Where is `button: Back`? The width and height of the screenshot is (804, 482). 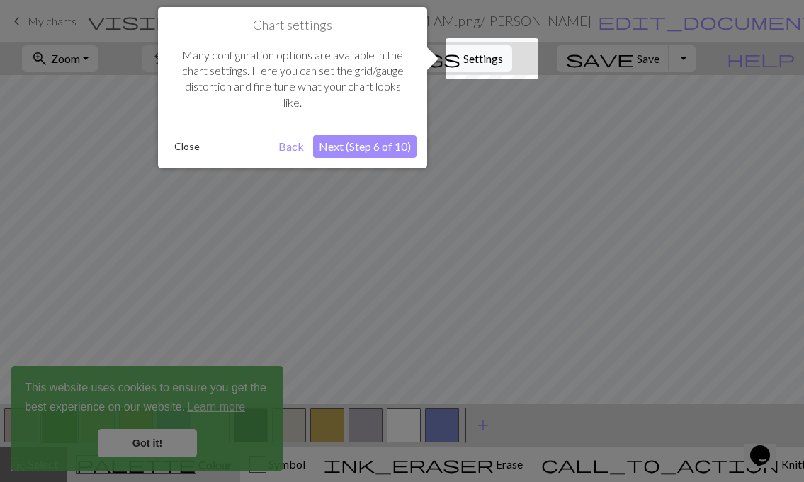 button: Back is located at coordinates (291, 147).